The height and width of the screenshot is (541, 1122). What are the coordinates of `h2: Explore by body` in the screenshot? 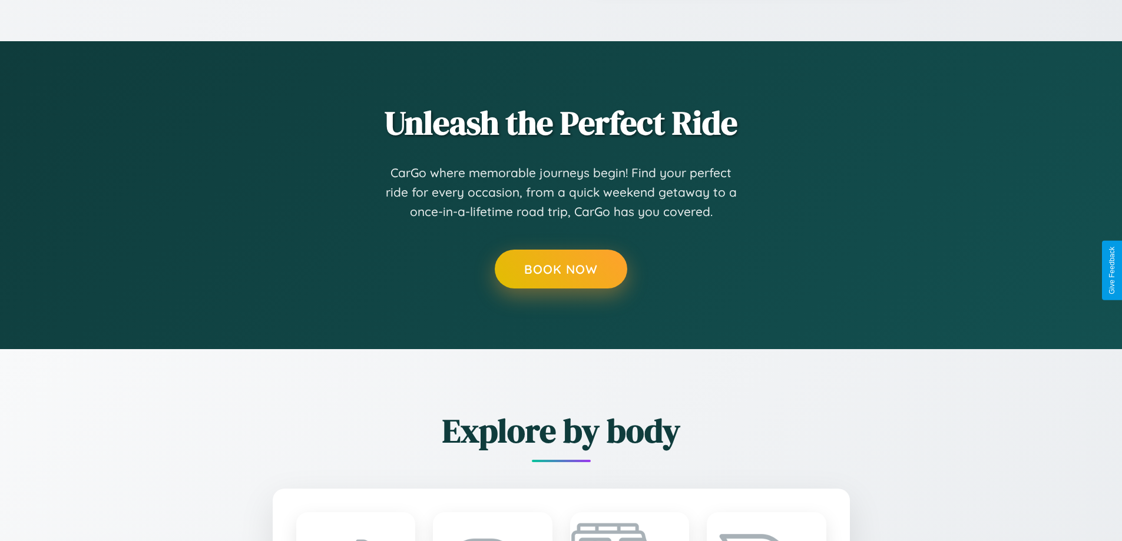 It's located at (561, 430).